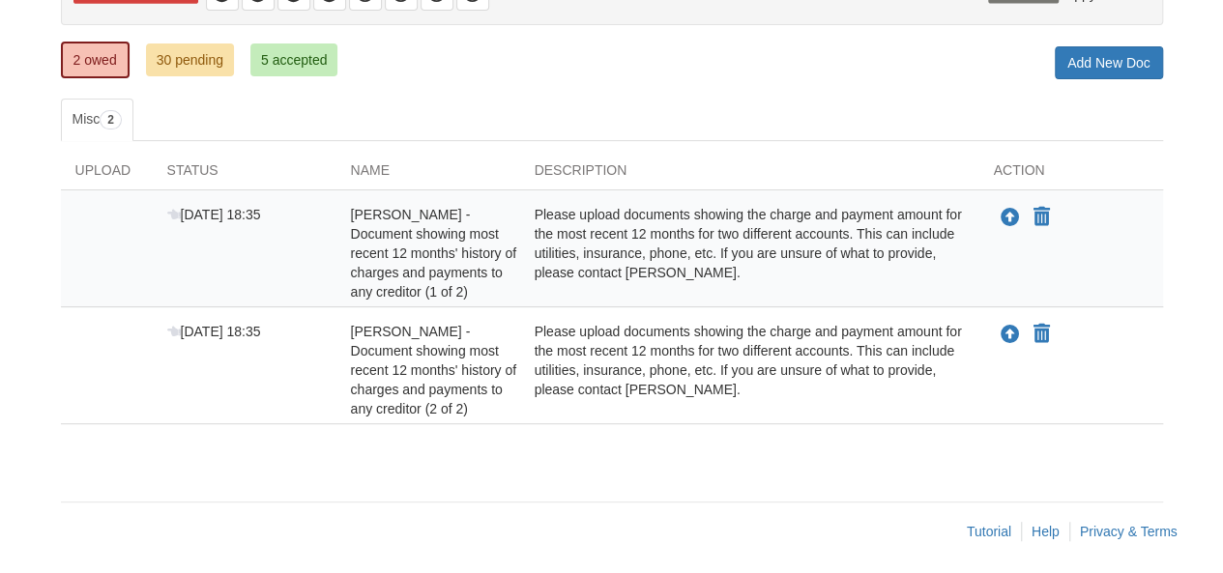 This screenshot has height=573, width=1223. Describe the element at coordinates (1045, 532) in the screenshot. I see `a: Help` at that location.